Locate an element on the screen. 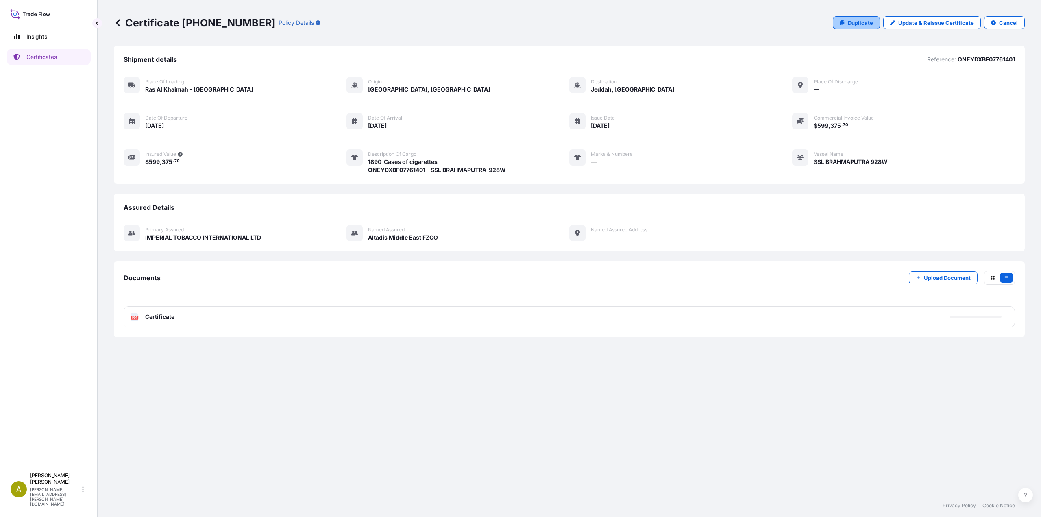  span: Origin is located at coordinates (375, 82).